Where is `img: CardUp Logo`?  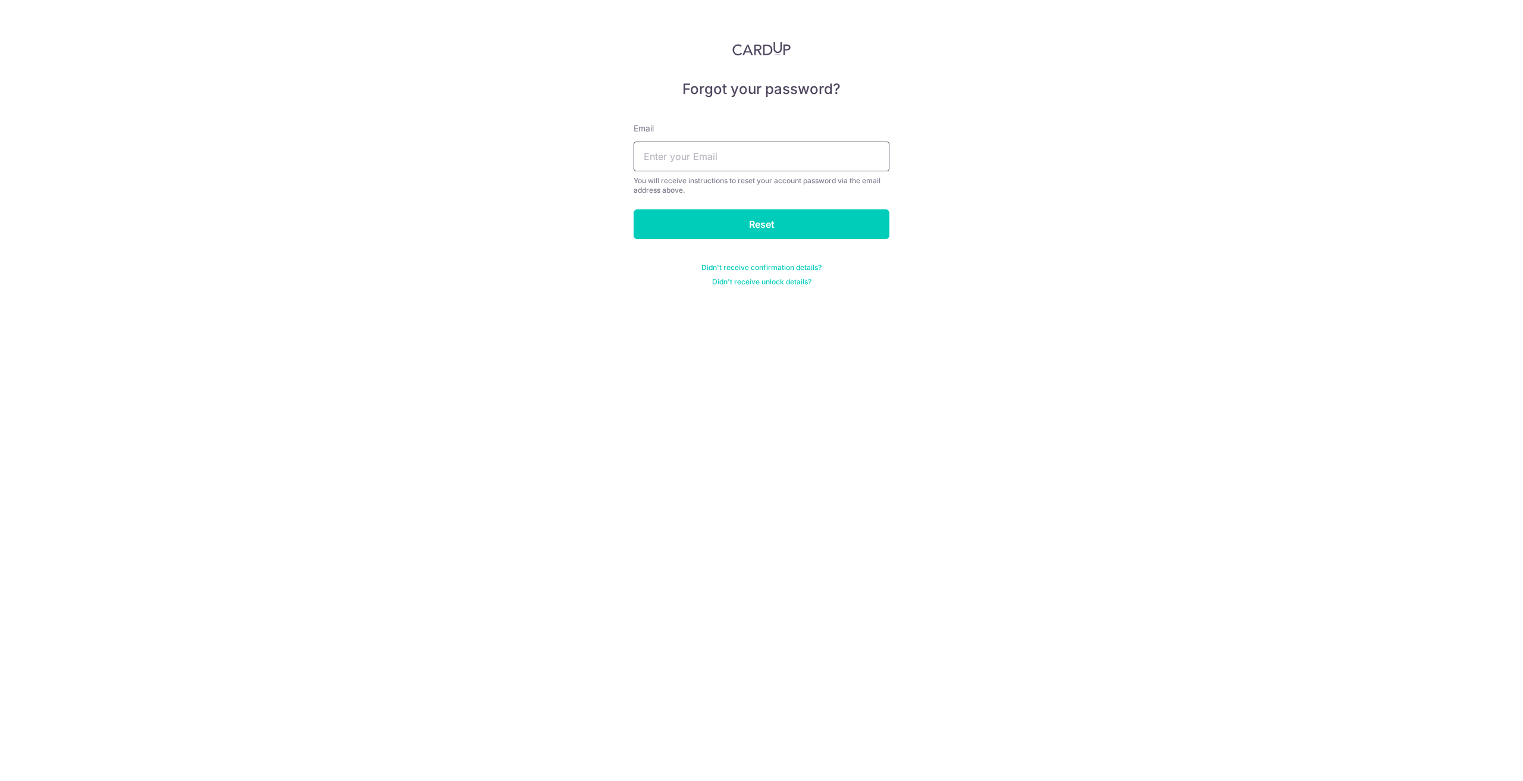 img: CardUp Logo is located at coordinates (762, 49).